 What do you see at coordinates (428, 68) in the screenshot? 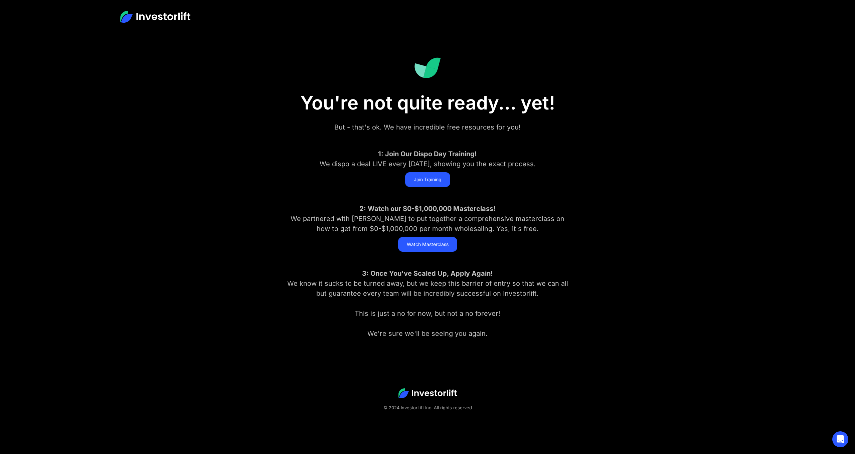
I see `img: Investorlift Dashboard` at bounding box center [428, 68].